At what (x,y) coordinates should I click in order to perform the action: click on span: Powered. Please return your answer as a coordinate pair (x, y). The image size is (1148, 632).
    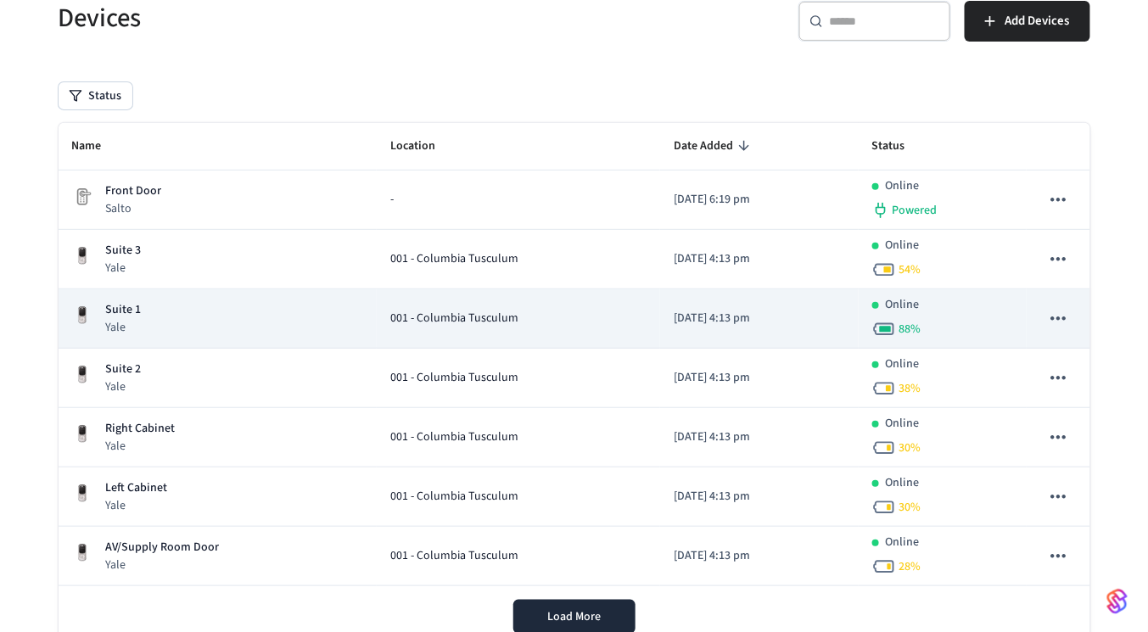
    Looking at the image, I should click on (914, 210).